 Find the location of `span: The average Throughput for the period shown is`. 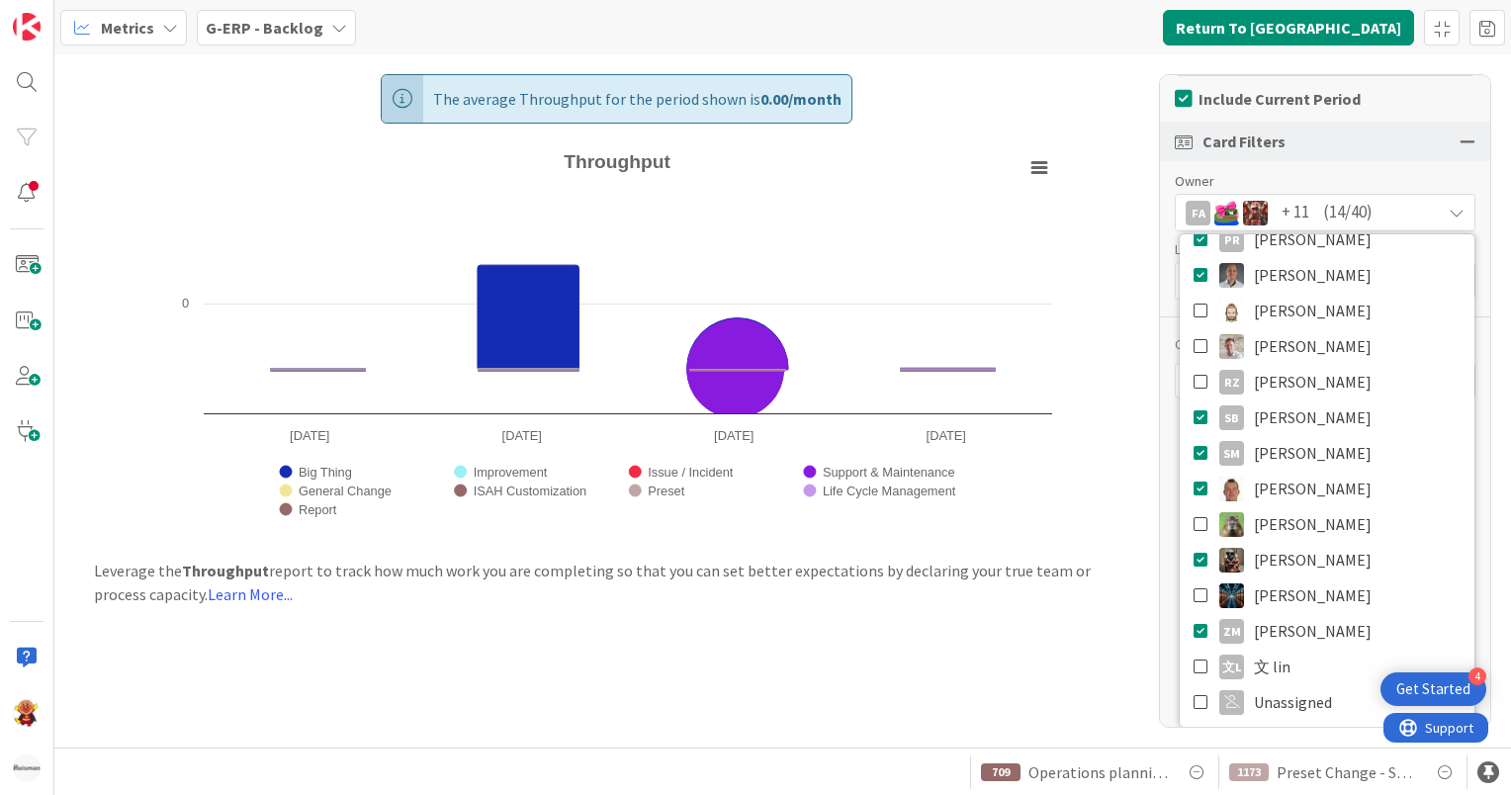

span: The average Throughput for the period shown is is located at coordinates (637, 99).